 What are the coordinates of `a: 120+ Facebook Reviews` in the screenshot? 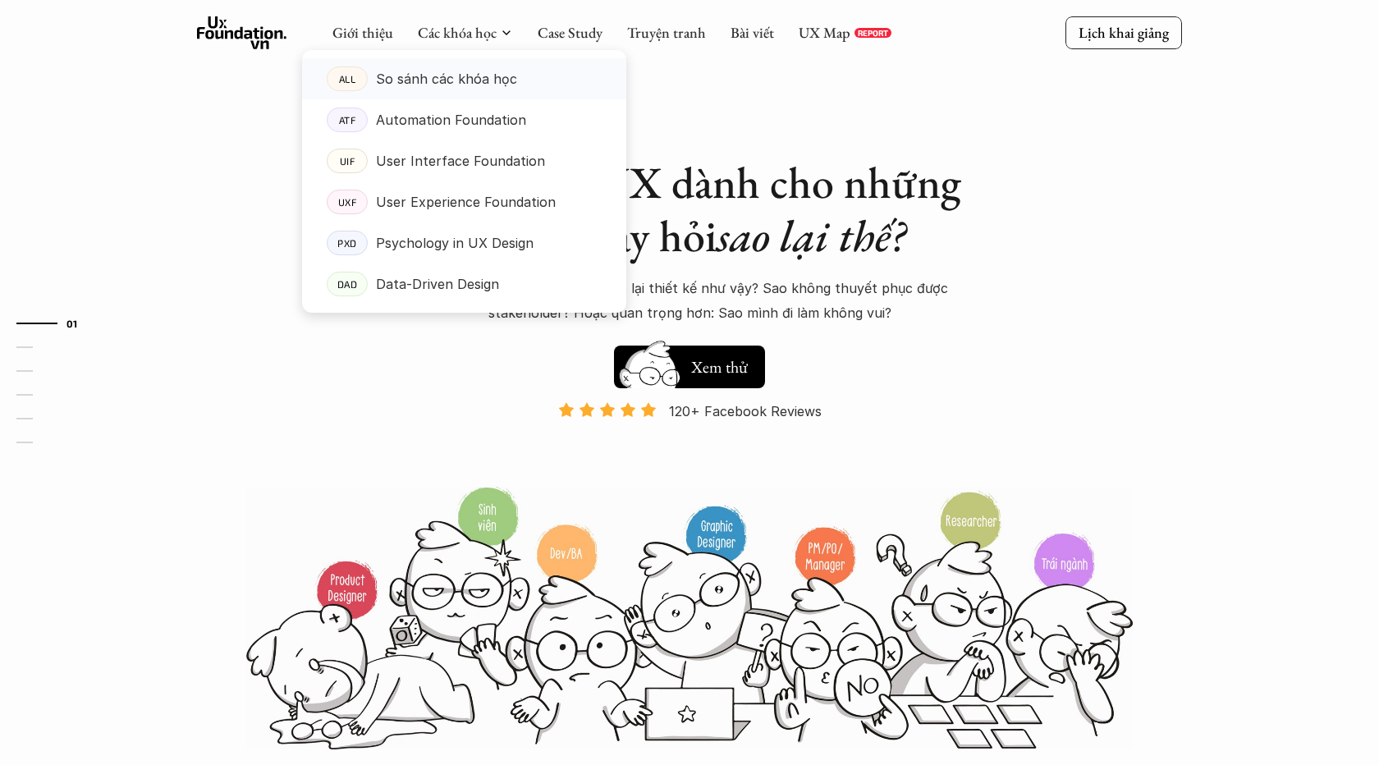 It's located at (689, 442).